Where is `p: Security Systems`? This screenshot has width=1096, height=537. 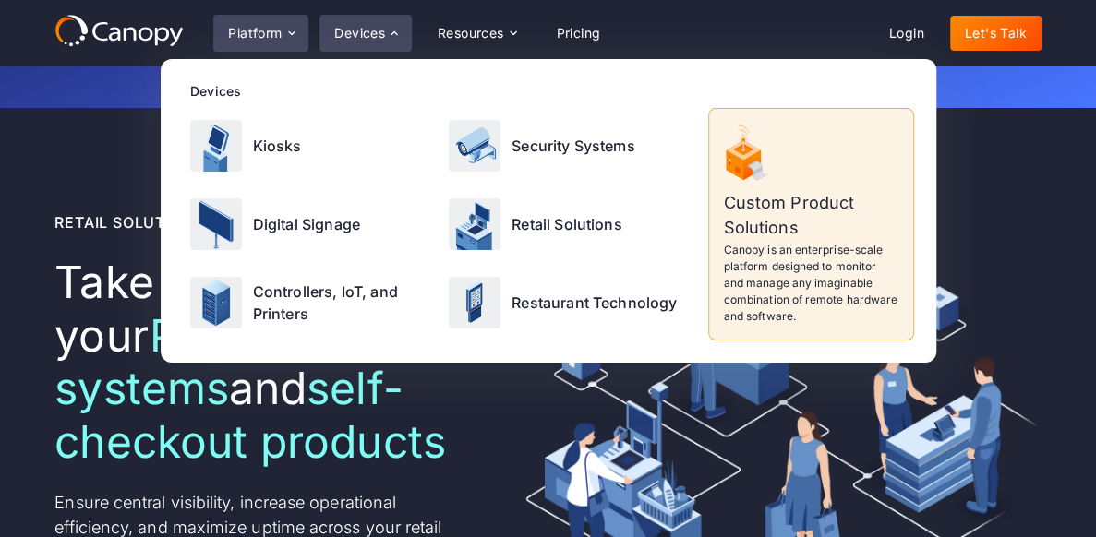
p: Security Systems is located at coordinates (573, 146).